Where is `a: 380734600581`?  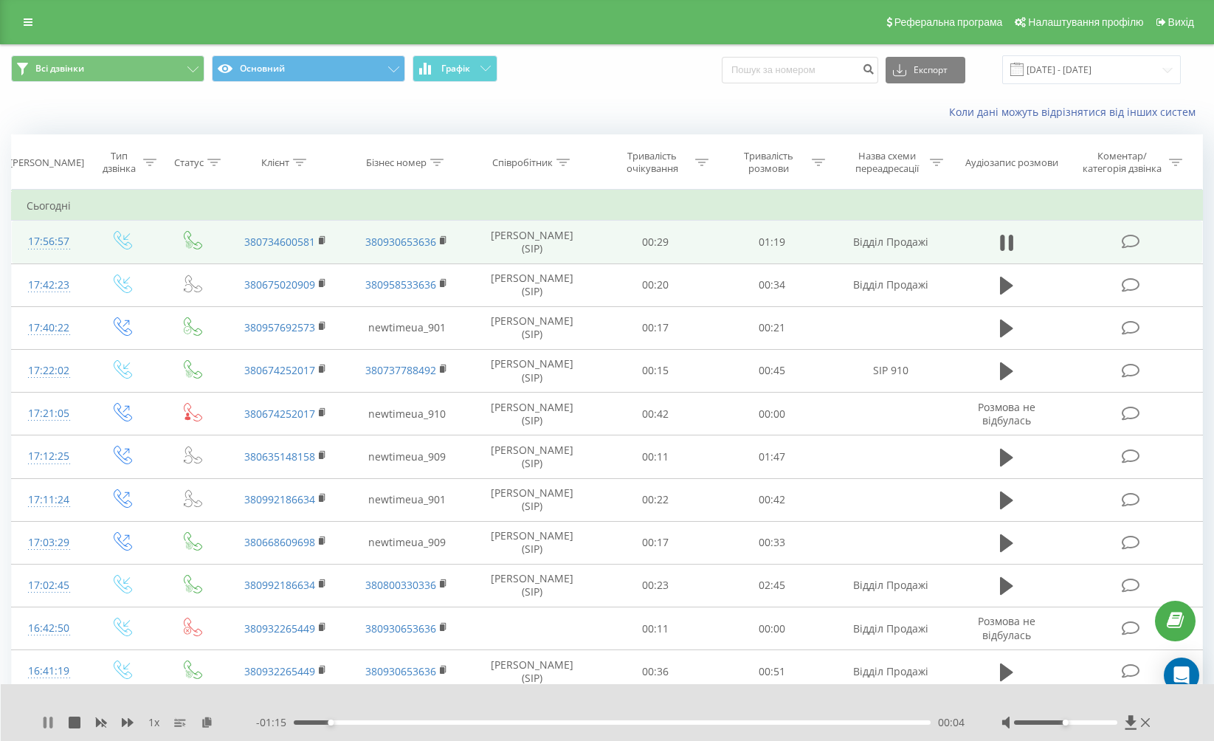 a: 380734600581 is located at coordinates (280, 241).